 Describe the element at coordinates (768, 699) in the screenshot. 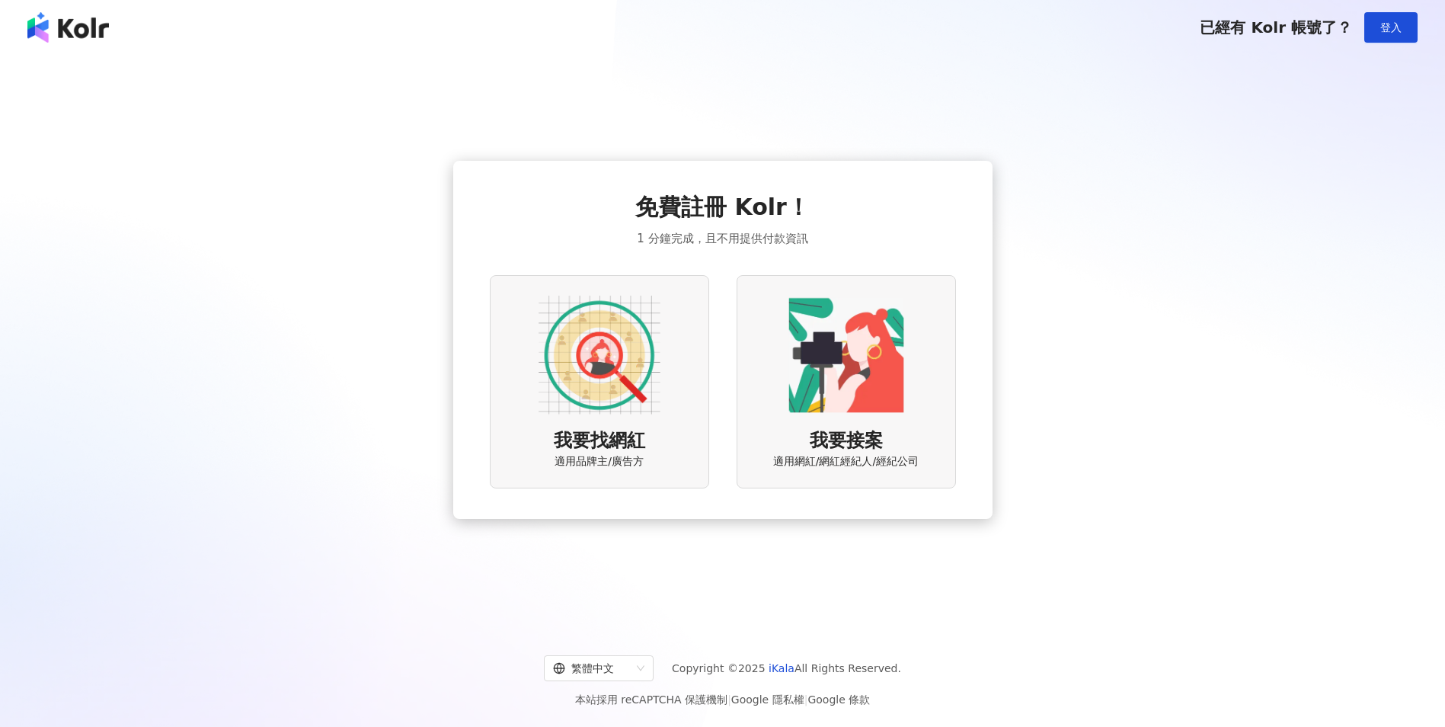

I see `a: Google 隱私權` at that location.